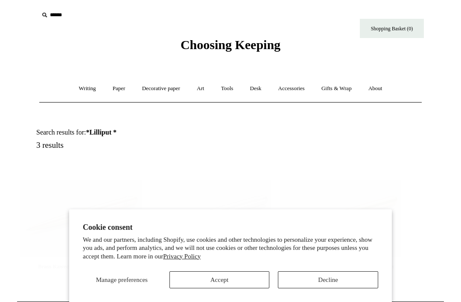  Describe the element at coordinates (138, 132) in the screenshot. I see `h1: Search results for:` at that location.